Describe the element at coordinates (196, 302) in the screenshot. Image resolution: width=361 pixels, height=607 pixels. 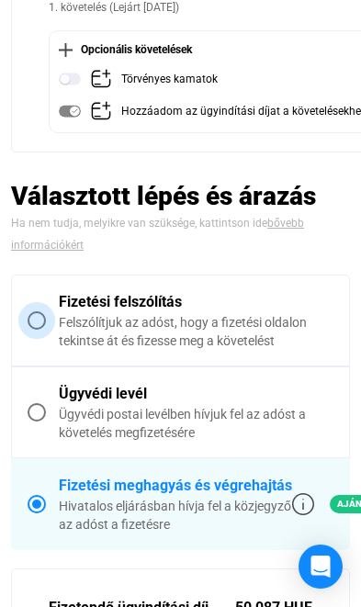
I see `div: Fizetési felszólítás` at that location.